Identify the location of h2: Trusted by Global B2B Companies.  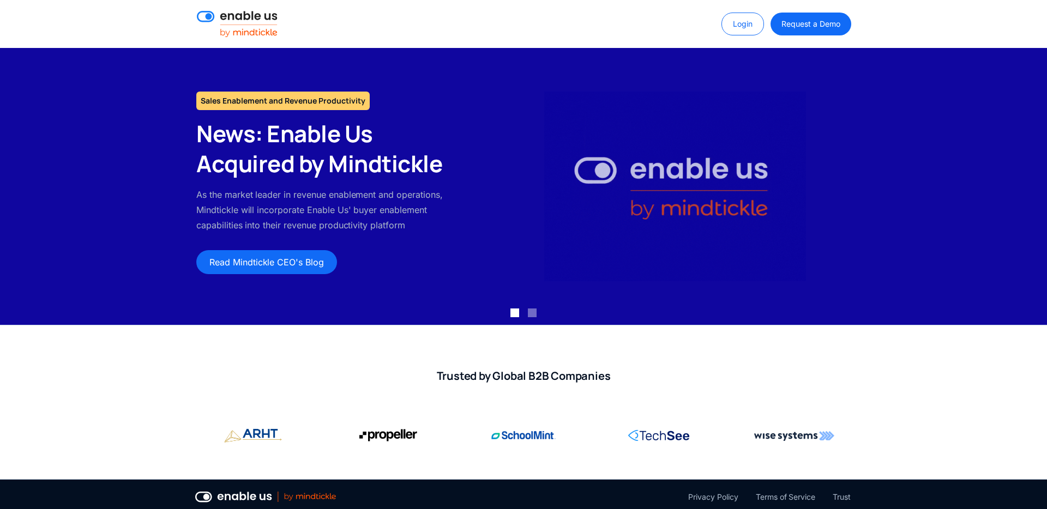
(524, 376).